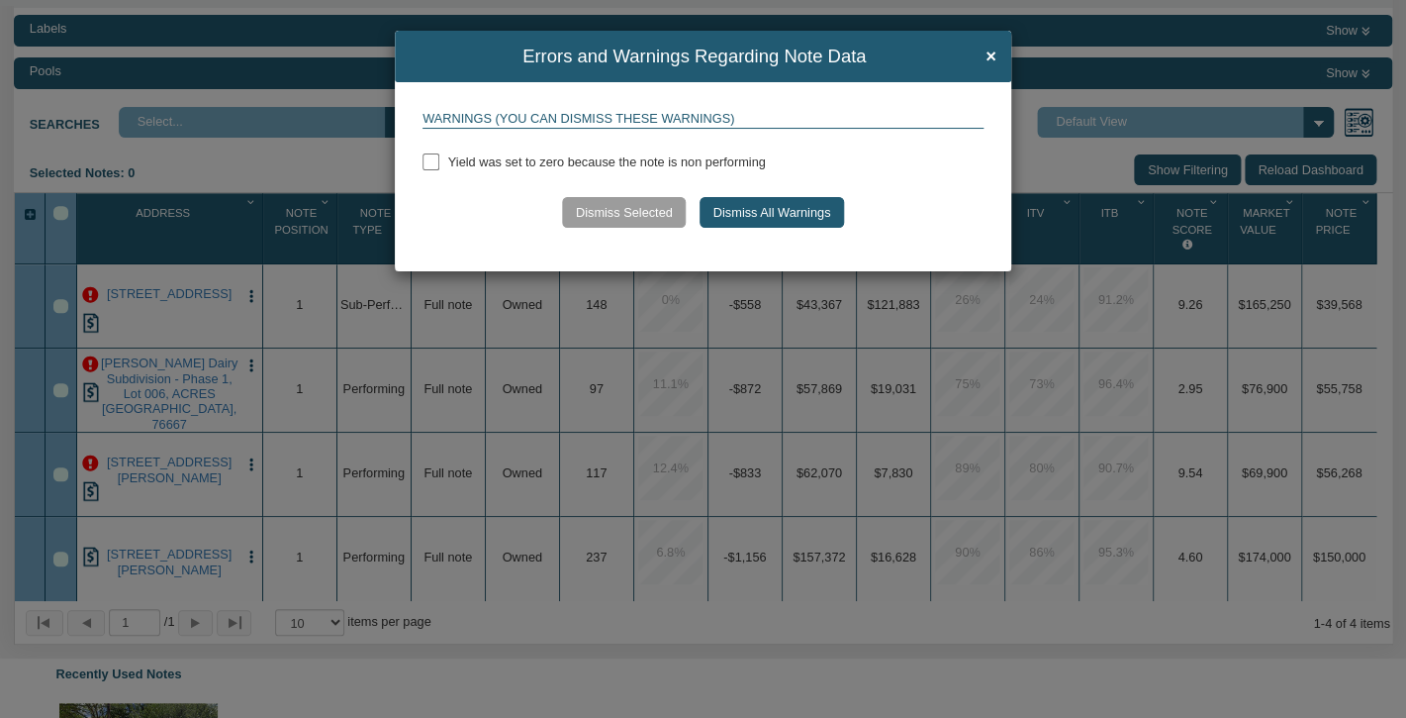  I want to click on div: Warnings (You can dismiss these warnings), so click(703, 119).